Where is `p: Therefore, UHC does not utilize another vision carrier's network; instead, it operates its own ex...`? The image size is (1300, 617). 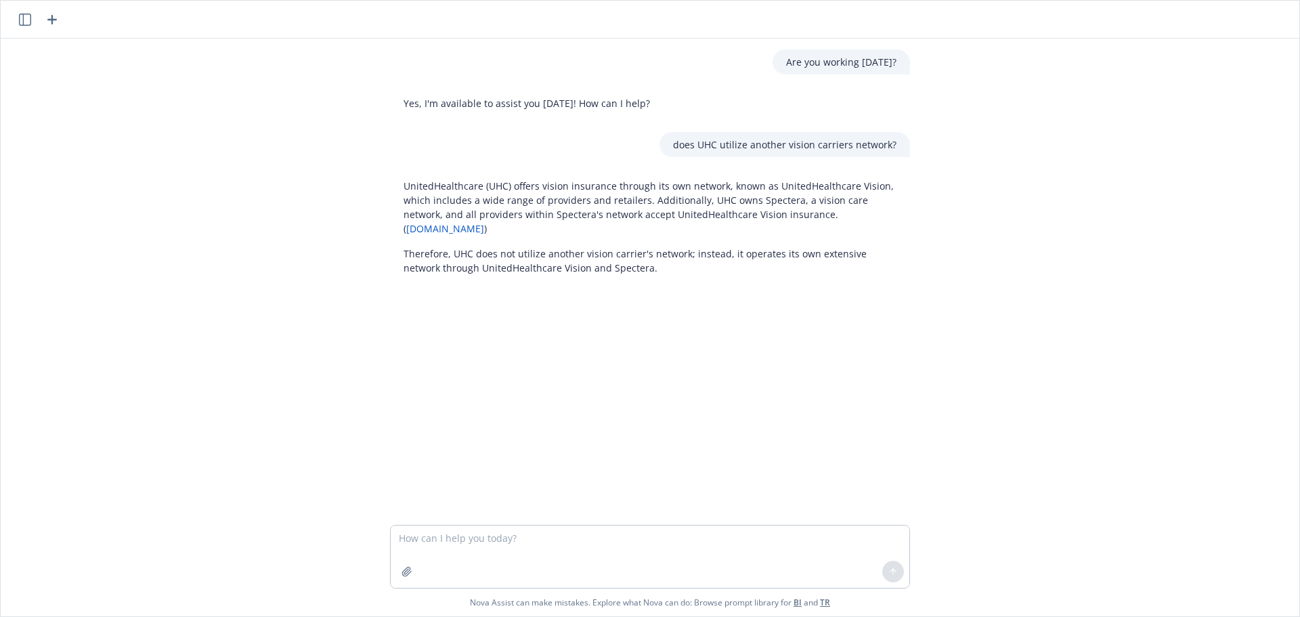 p: Therefore, UHC does not utilize another vision carrier's network; instead, it operates its own ex... is located at coordinates (650, 261).